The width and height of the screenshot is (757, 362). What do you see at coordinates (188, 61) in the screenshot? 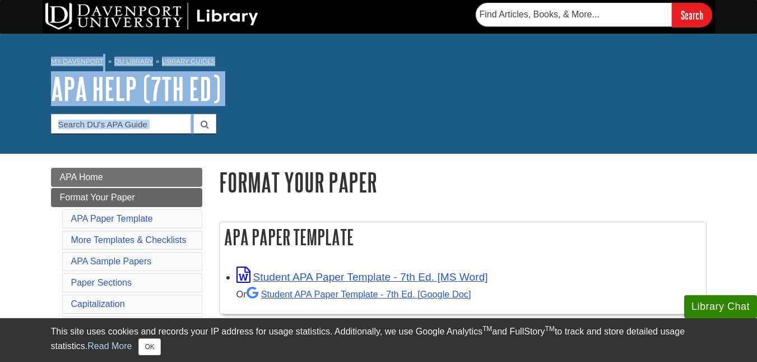
I see `a: Library Guides` at bounding box center [188, 61].